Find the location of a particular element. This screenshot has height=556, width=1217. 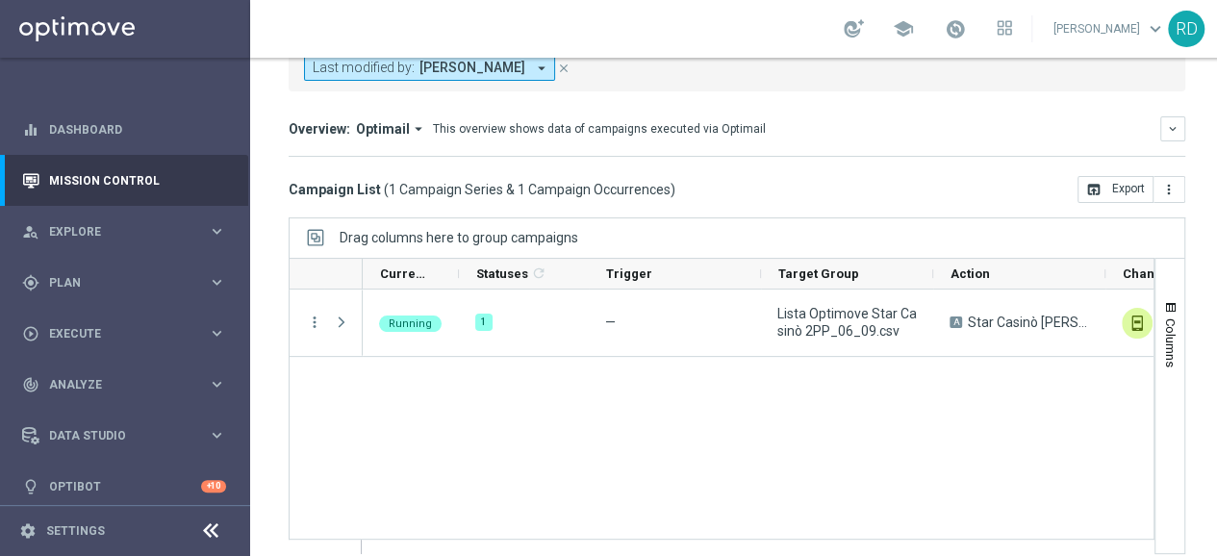

div: Row Groups is located at coordinates (459, 238).